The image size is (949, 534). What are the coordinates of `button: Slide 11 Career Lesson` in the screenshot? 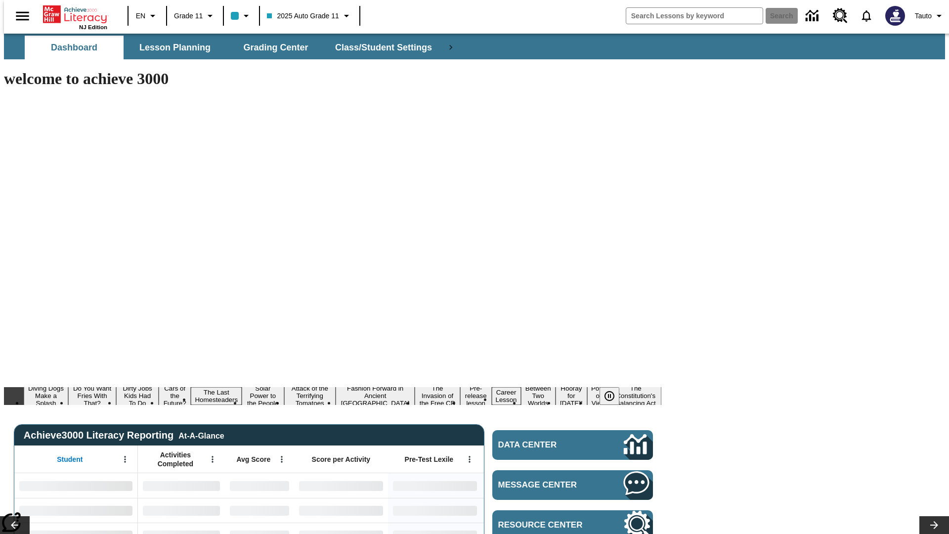 It's located at (506, 396).